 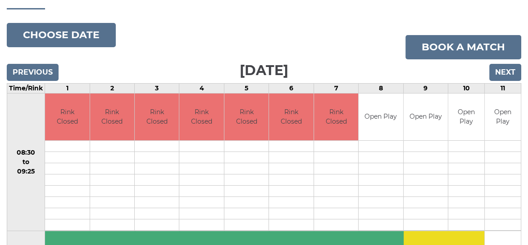 I want to click on td: 2, so click(x=112, y=88).